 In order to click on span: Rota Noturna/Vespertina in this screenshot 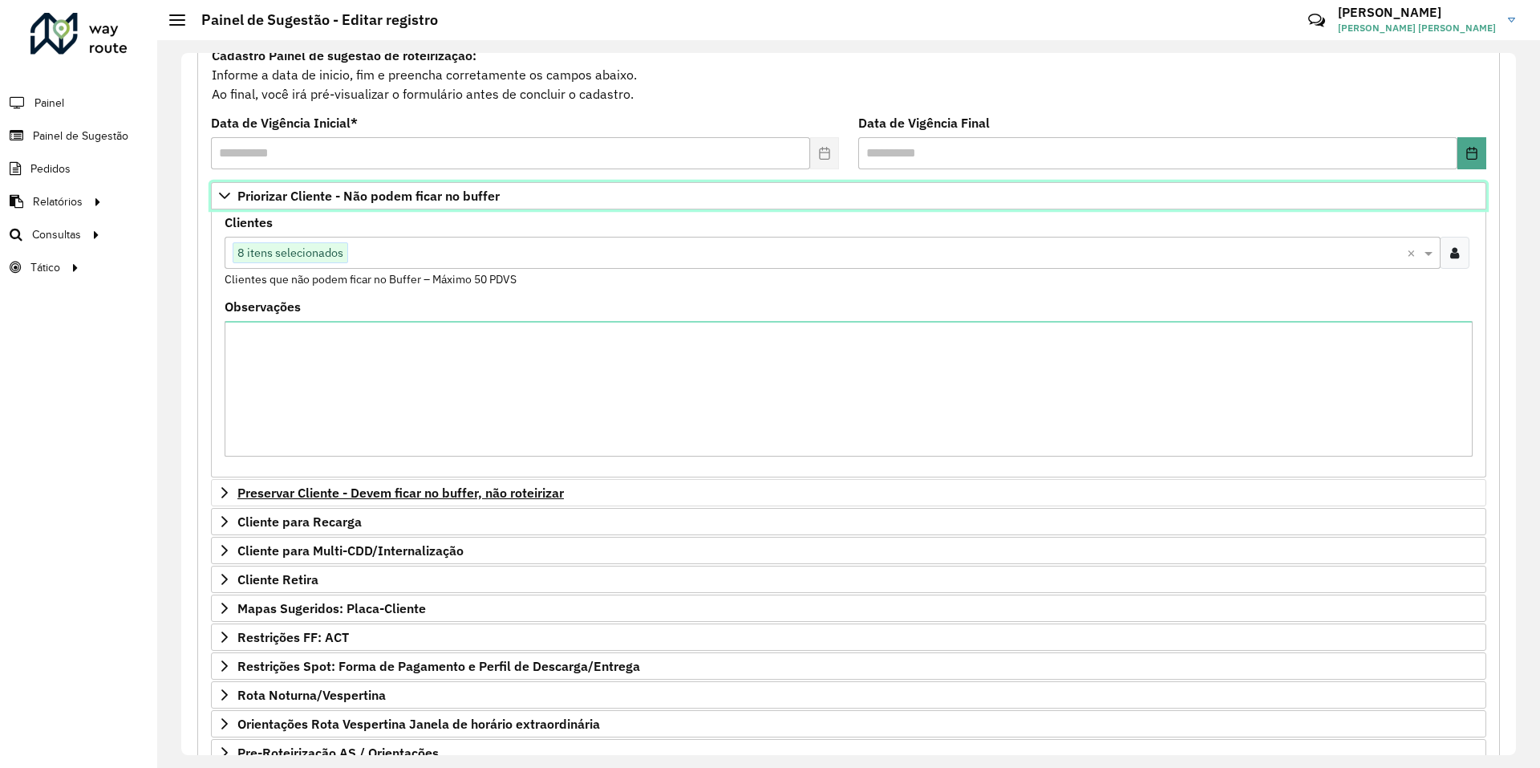, I will do `click(311, 695)`.